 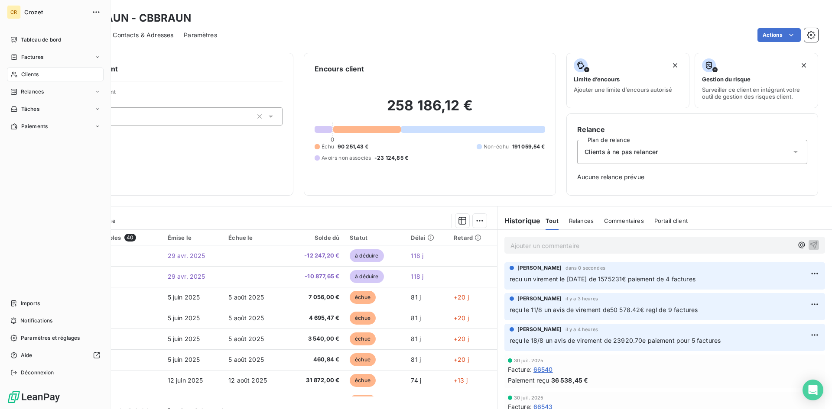 I want to click on span: Limite d’encours, so click(x=596, y=79).